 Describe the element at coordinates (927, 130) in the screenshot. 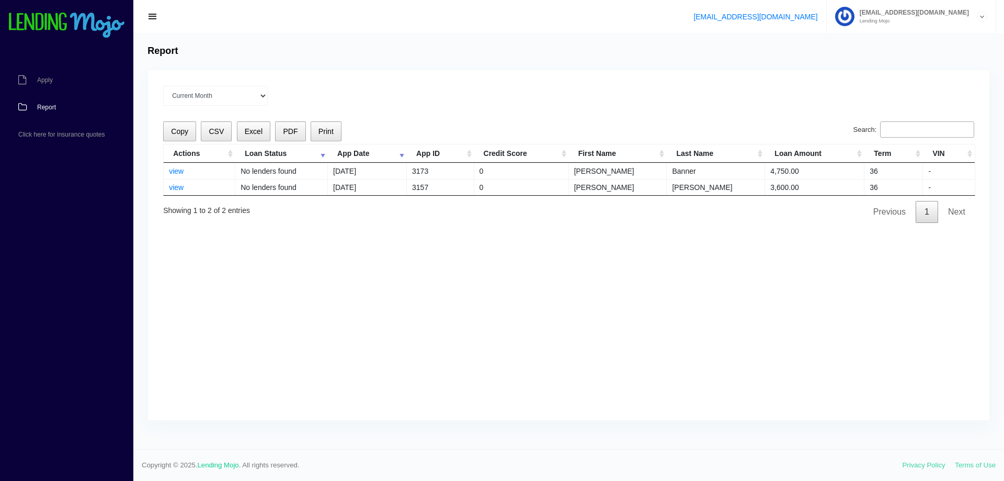

I see `input: Search:` at that location.